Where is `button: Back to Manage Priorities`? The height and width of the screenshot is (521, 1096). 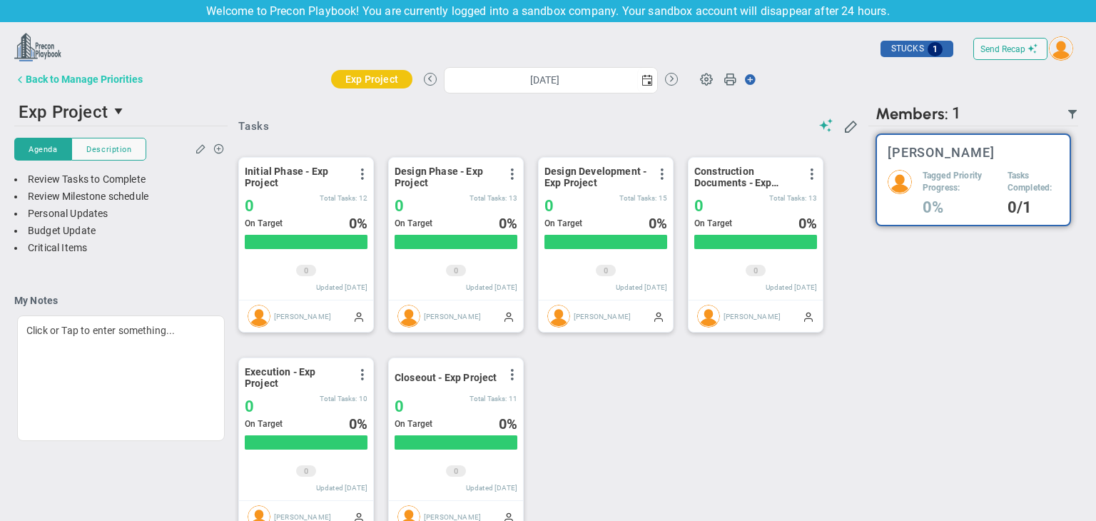
button: Back to Manage Priorities is located at coordinates (78, 79).